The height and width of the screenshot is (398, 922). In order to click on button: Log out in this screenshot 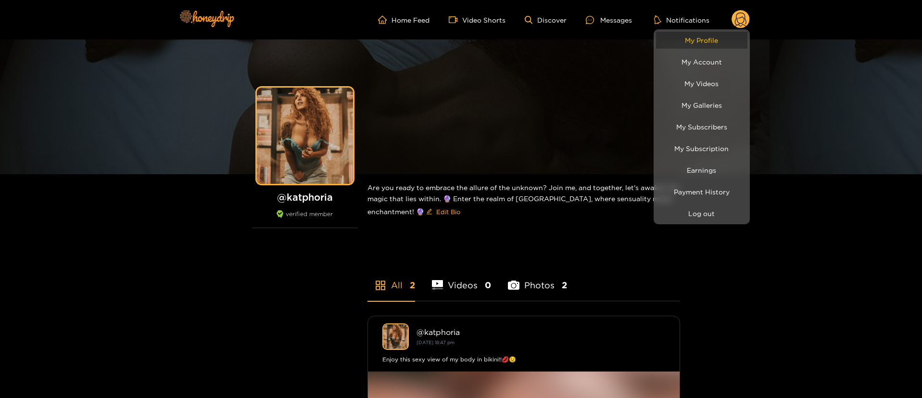, I will do `click(701, 213)`.